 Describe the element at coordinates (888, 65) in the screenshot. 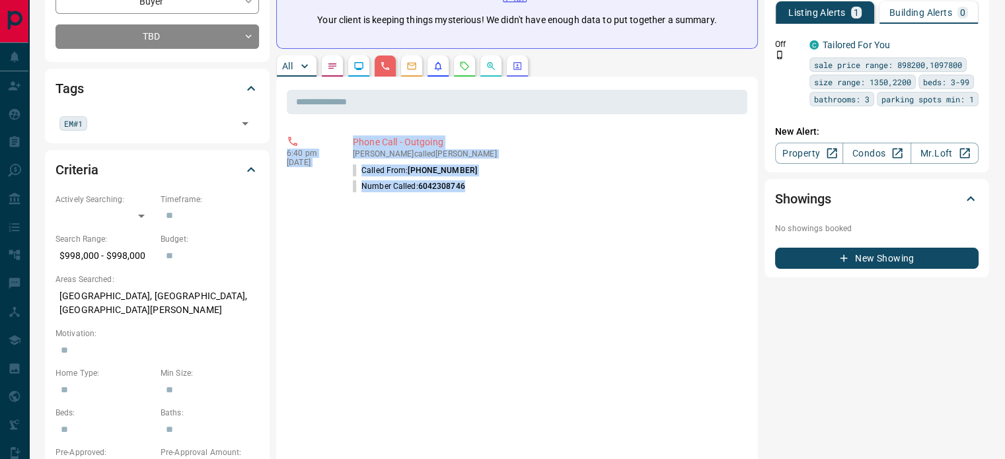

I see `span: sale price range: 898200,1097800` at that location.